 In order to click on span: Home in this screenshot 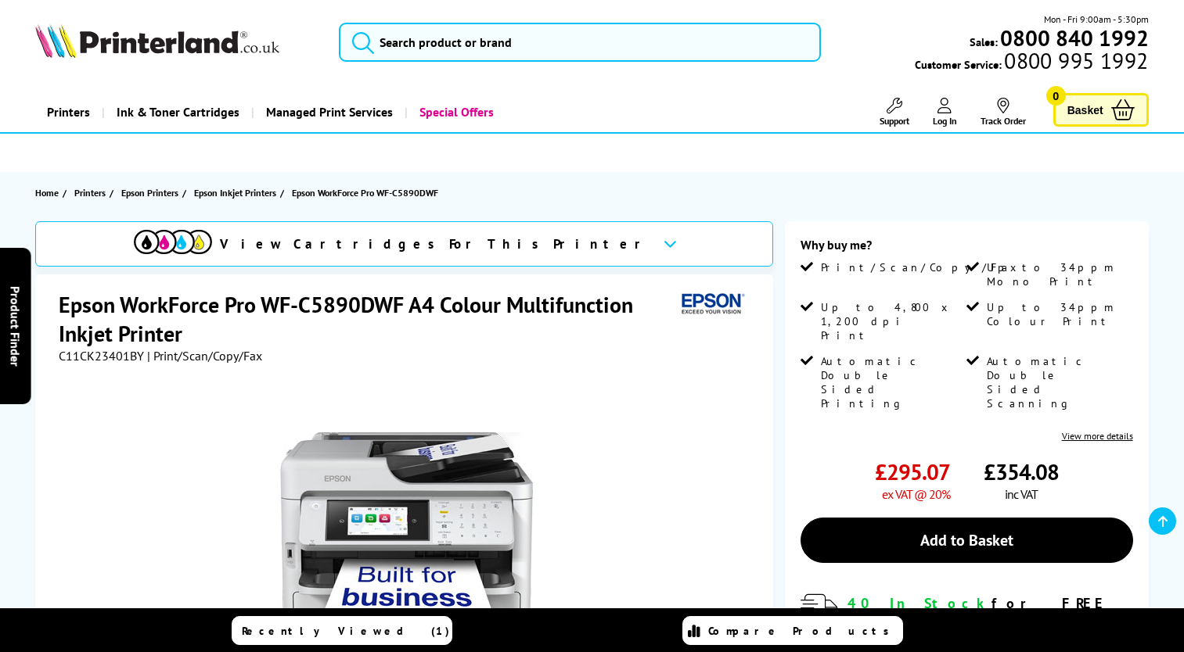, I will do `click(47, 192)`.